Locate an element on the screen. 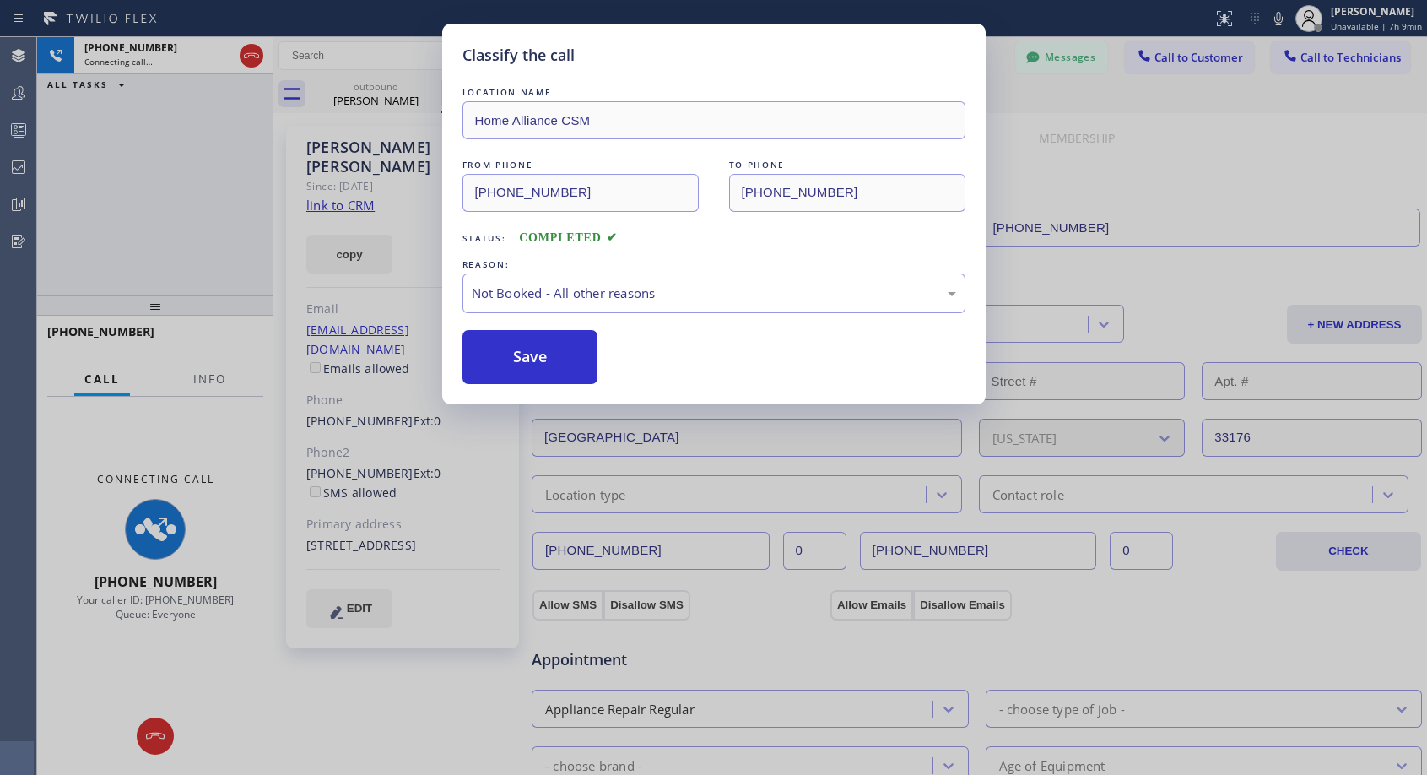 The height and width of the screenshot is (775, 1427). input: To phone is located at coordinates (847, 192).